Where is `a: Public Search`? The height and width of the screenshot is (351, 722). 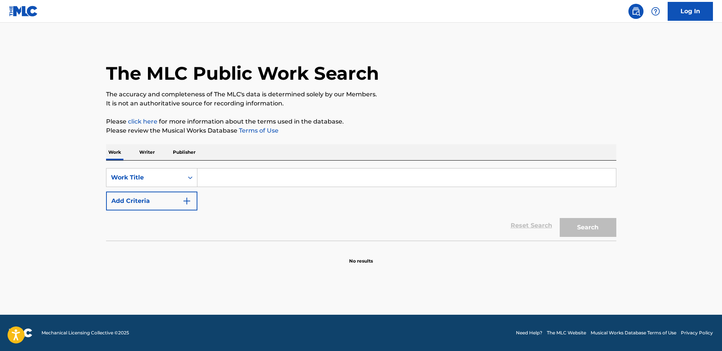 a: Public Search is located at coordinates (636, 11).